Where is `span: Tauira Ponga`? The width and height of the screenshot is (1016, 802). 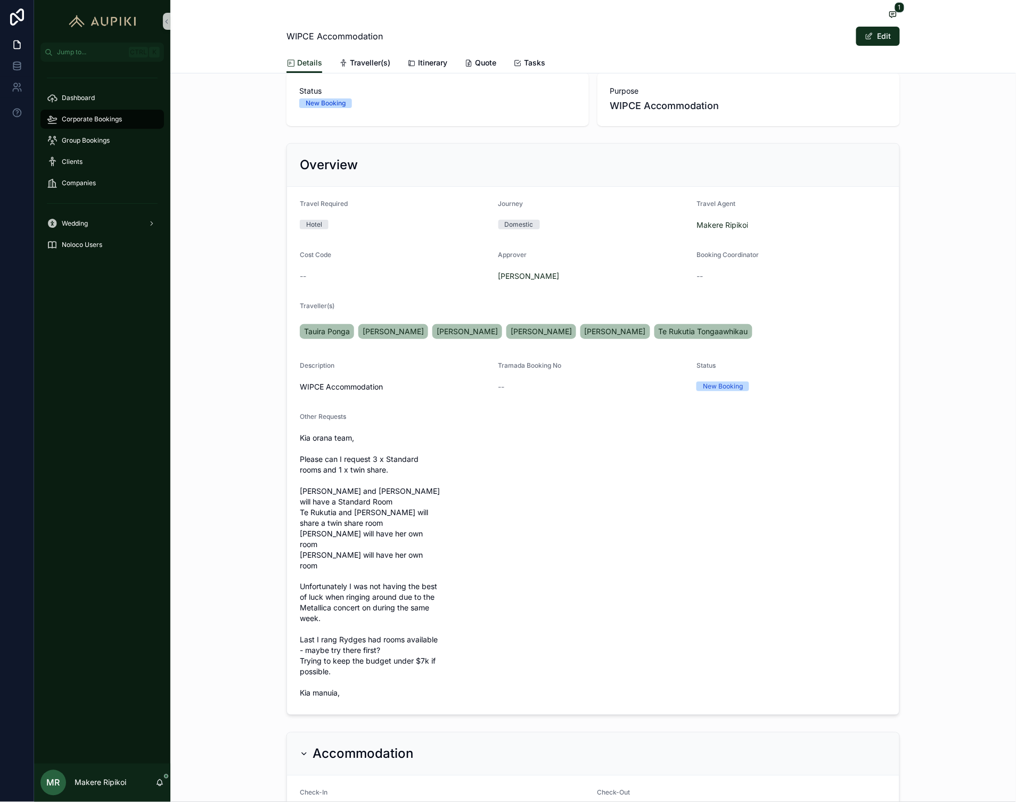
span: Tauira Ponga is located at coordinates (327, 332).